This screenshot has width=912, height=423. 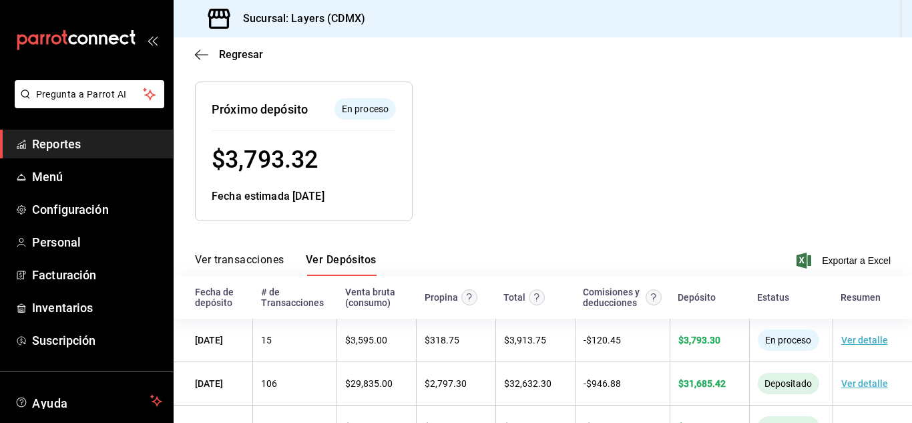 I want to click on span: Menú, so click(x=97, y=176).